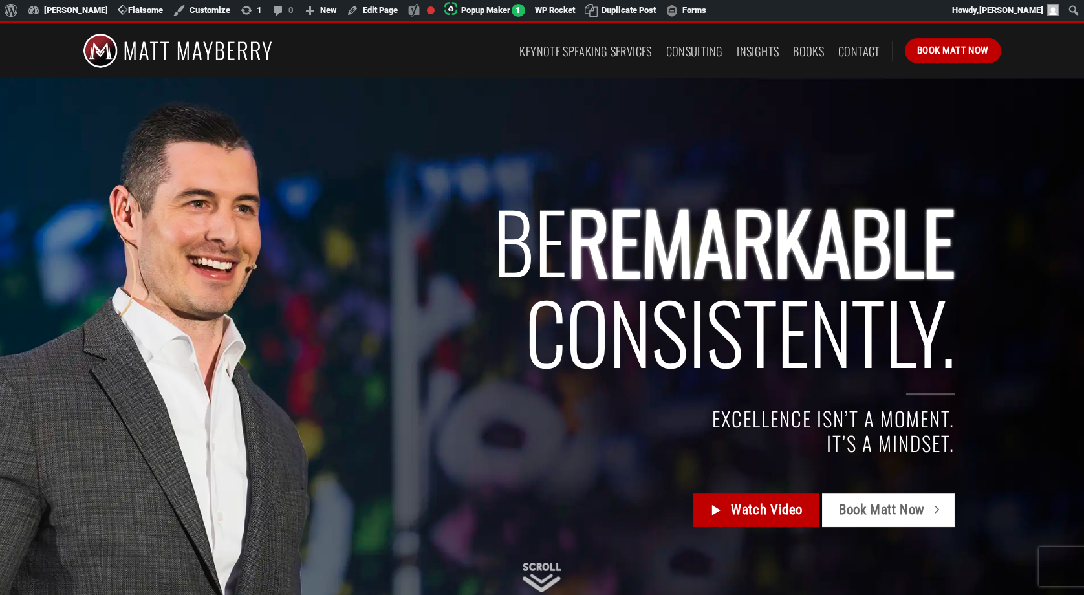 The image size is (1084, 595). What do you see at coordinates (740, 330) in the screenshot?
I see `span: Consistently.` at bounding box center [740, 330].